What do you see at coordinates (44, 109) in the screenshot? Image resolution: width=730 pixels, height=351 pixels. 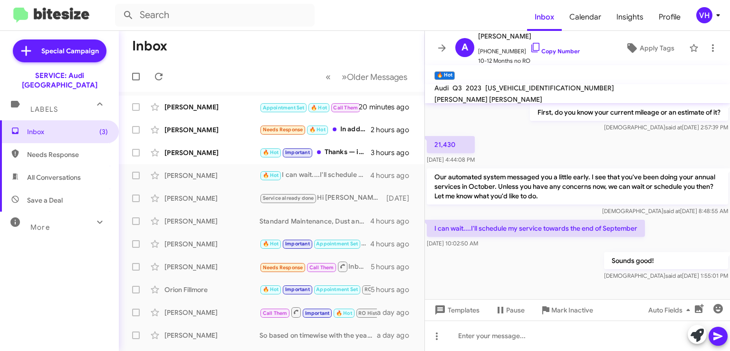 I see `span: Labels` at bounding box center [44, 109].